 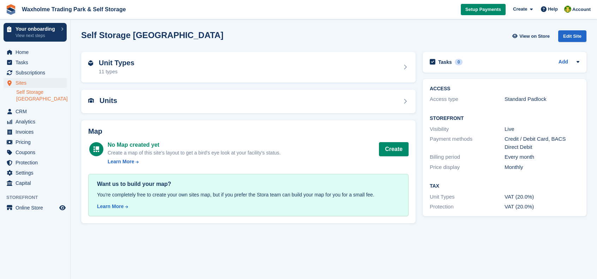 What do you see at coordinates (37, 62) in the screenshot?
I see `span: Tasks` at bounding box center [37, 62].